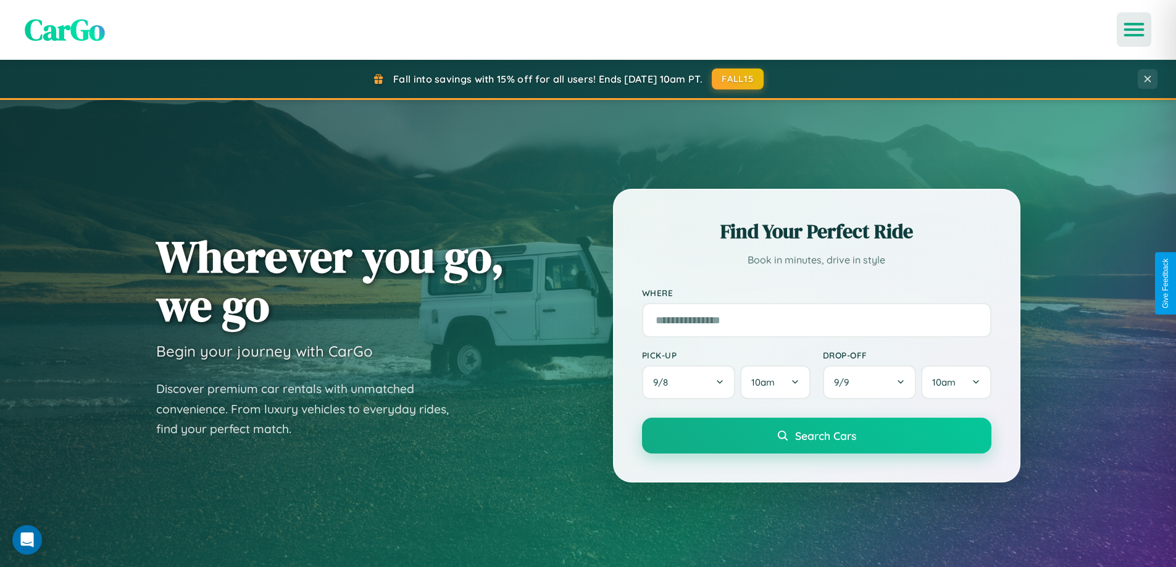  I want to click on span: 9 / 9, so click(844, 382).